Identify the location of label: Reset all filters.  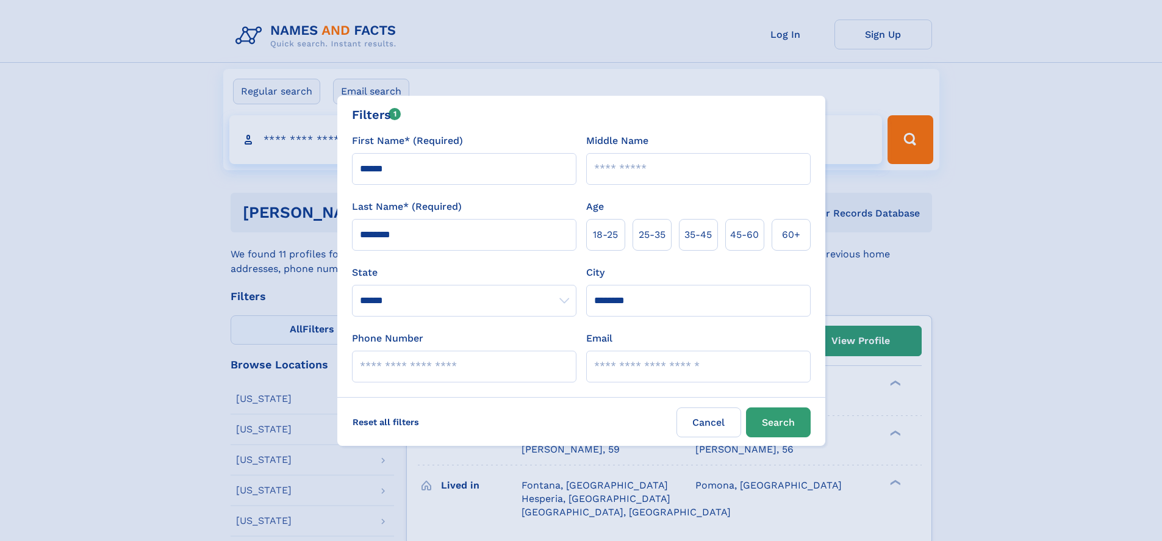
(385, 422).